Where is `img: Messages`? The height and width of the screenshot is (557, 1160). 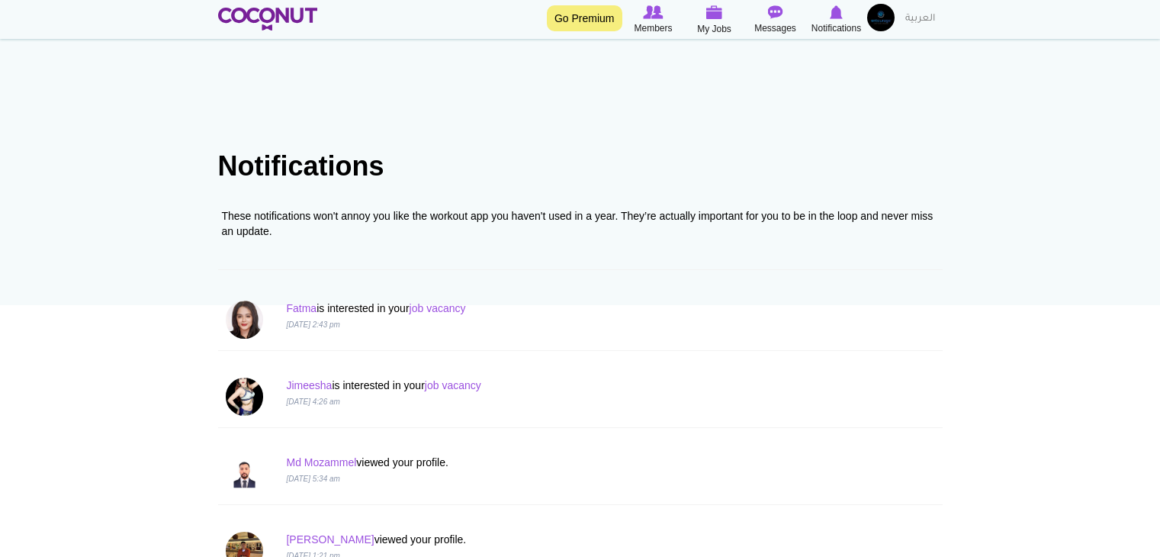 img: Messages is located at coordinates (776, 12).